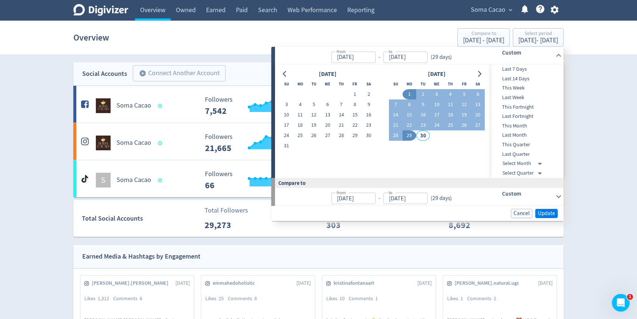  I want to click on button: Cancel, so click(521, 213).